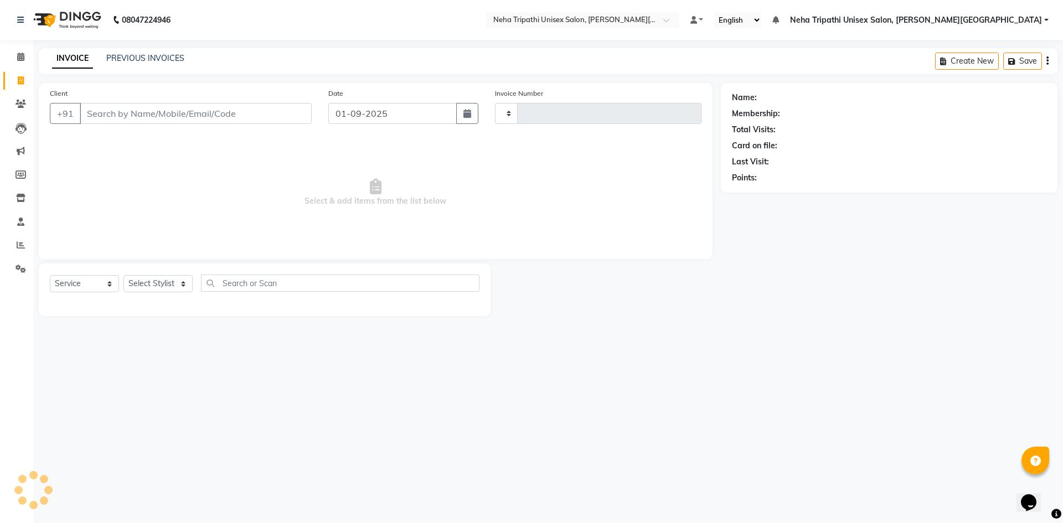 This screenshot has width=1063, height=523. I want to click on button: Create New, so click(967, 61).